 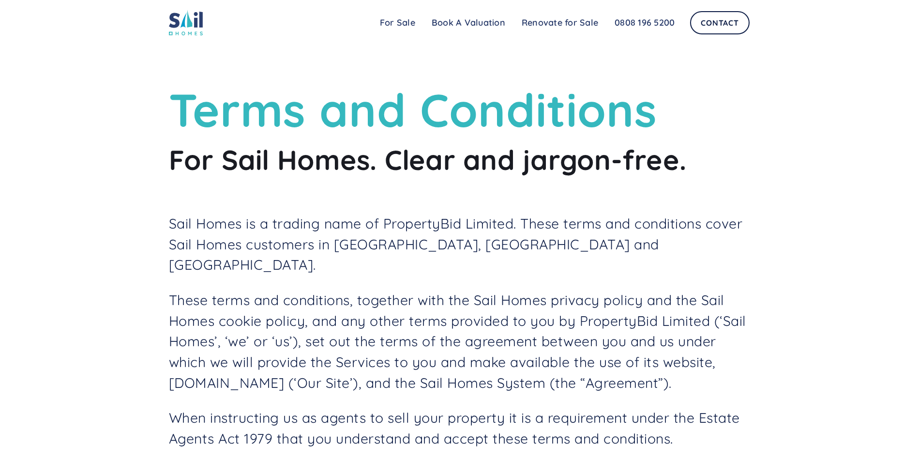 What do you see at coordinates (459, 428) in the screenshot?
I see `p: When instructing us as agents to sell your property it is a requirement under the Estate Agents A...` at bounding box center [459, 428].